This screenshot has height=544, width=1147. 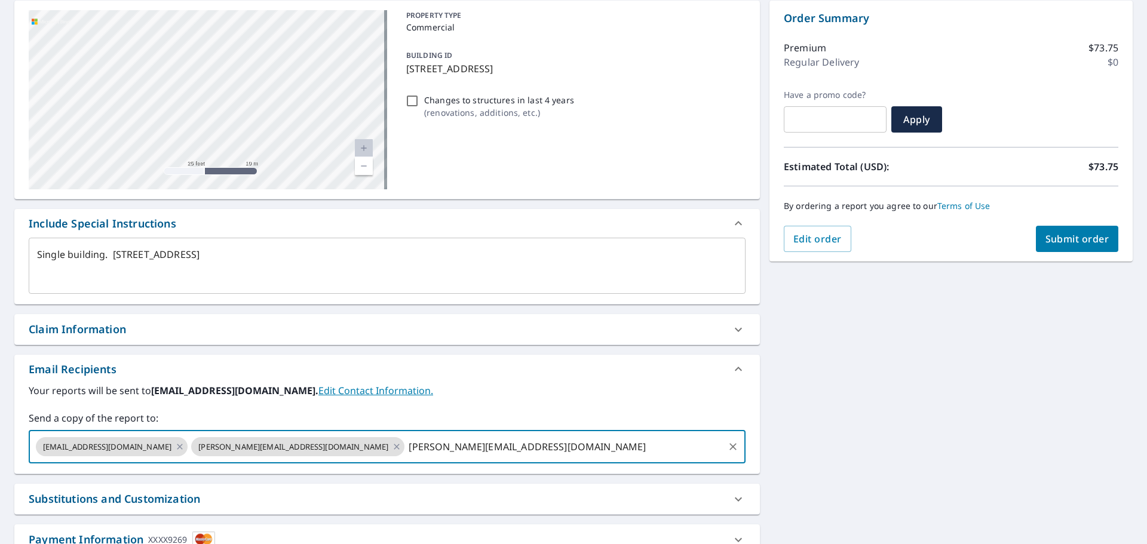 I want to click on p: $0, so click(x=1113, y=62).